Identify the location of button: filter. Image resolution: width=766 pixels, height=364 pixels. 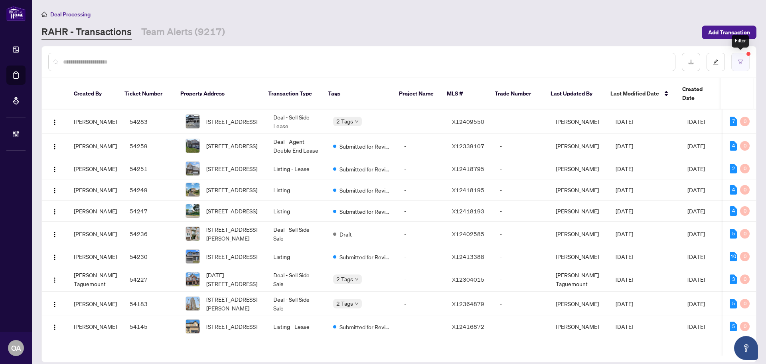
(741, 62).